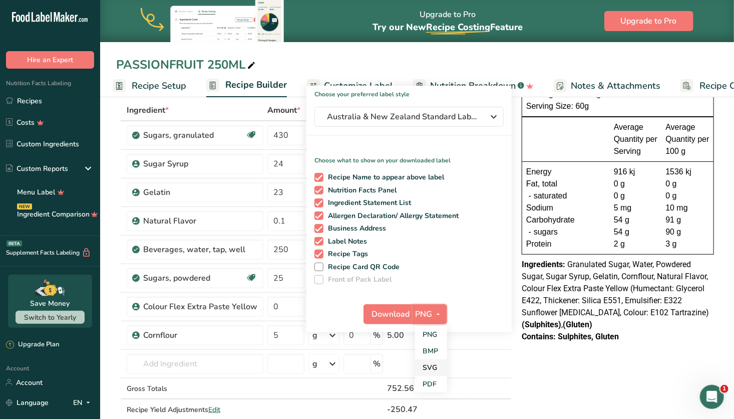 Image resolution: width=734 pixels, height=419 pixels. What do you see at coordinates (636, 172) in the screenshot?
I see `div: 916 kj` at bounding box center [636, 172].